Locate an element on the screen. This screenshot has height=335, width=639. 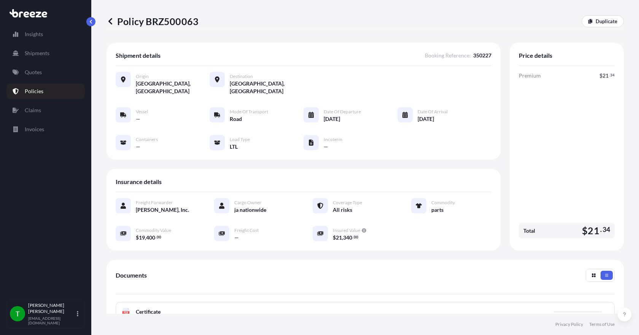
span: Origin is located at coordinates (142, 76).